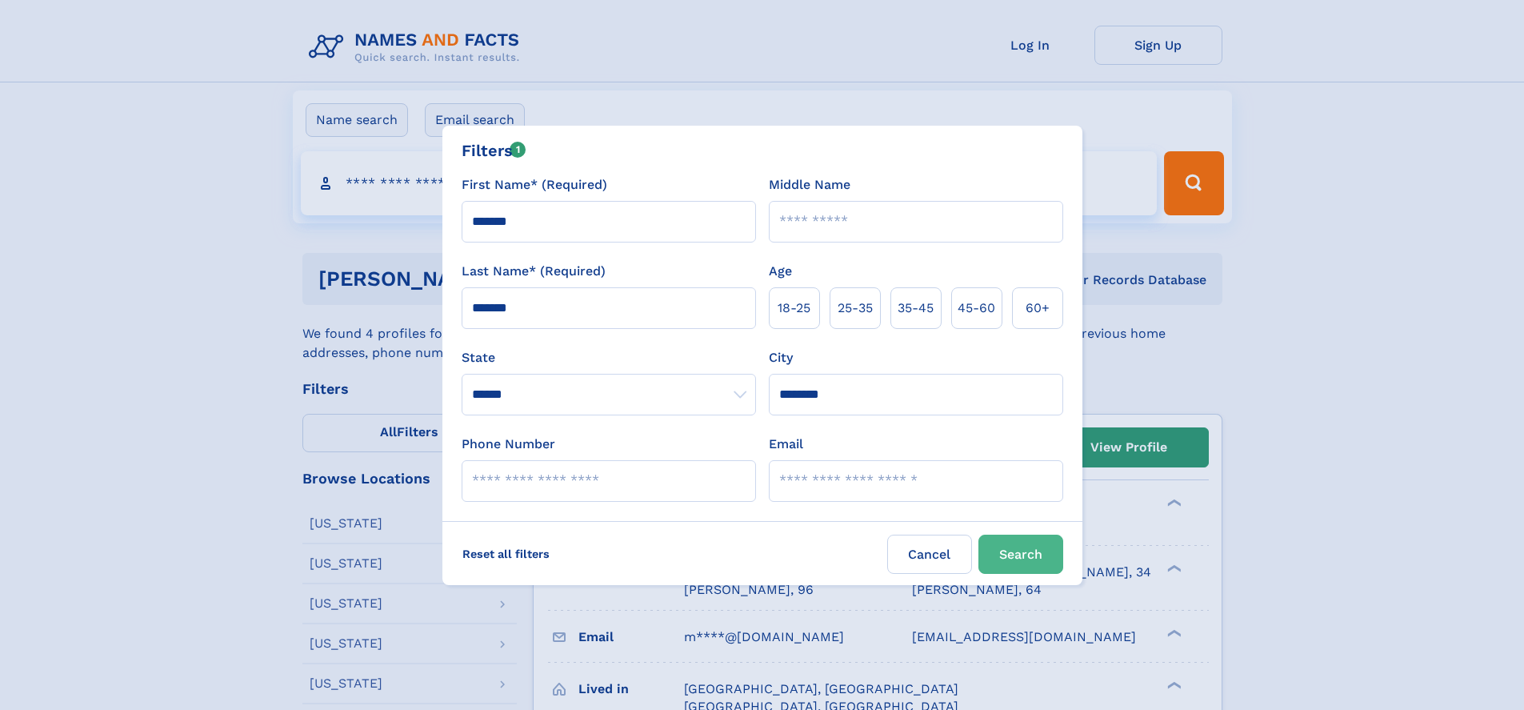  Describe the element at coordinates (915, 308) in the screenshot. I see `span: 35‑45` at that location.